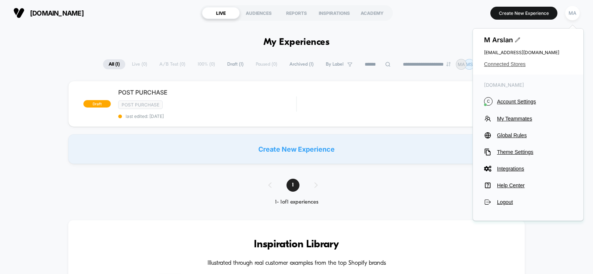 The image size is (593, 274). Describe the element at coordinates (528, 64) in the screenshot. I see `span: Connected Stores` at that location.